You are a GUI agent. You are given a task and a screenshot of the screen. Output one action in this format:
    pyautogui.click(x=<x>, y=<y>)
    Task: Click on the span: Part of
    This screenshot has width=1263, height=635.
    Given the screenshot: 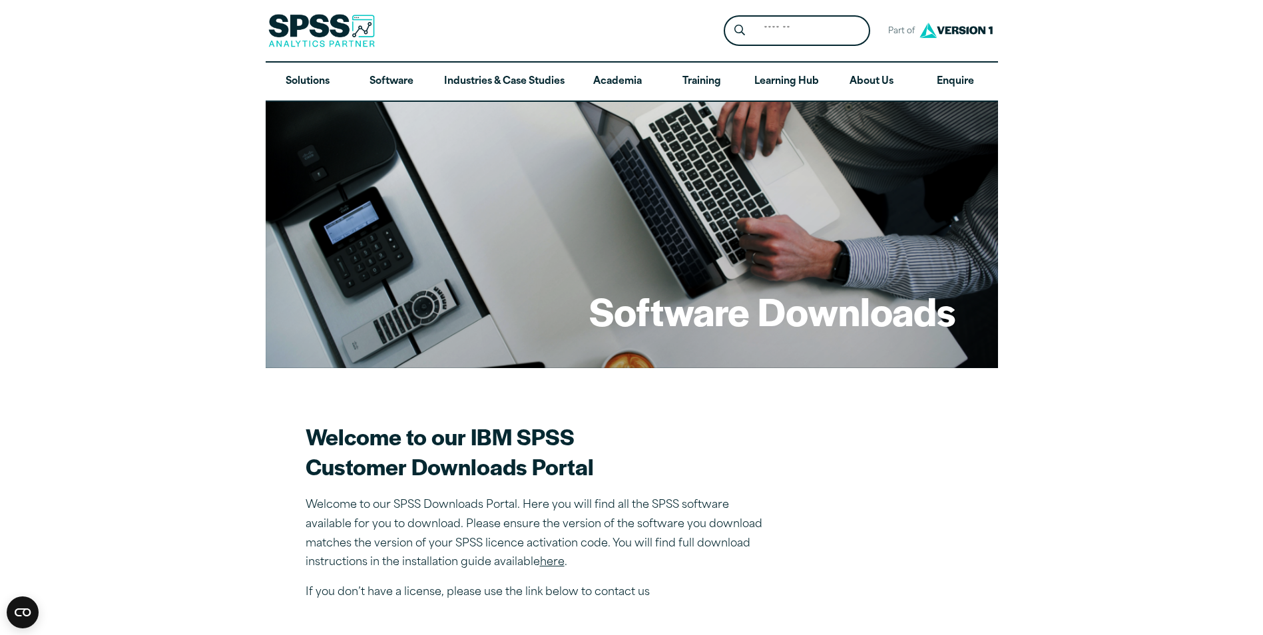 What is the action you would take?
    pyautogui.click(x=898, y=31)
    